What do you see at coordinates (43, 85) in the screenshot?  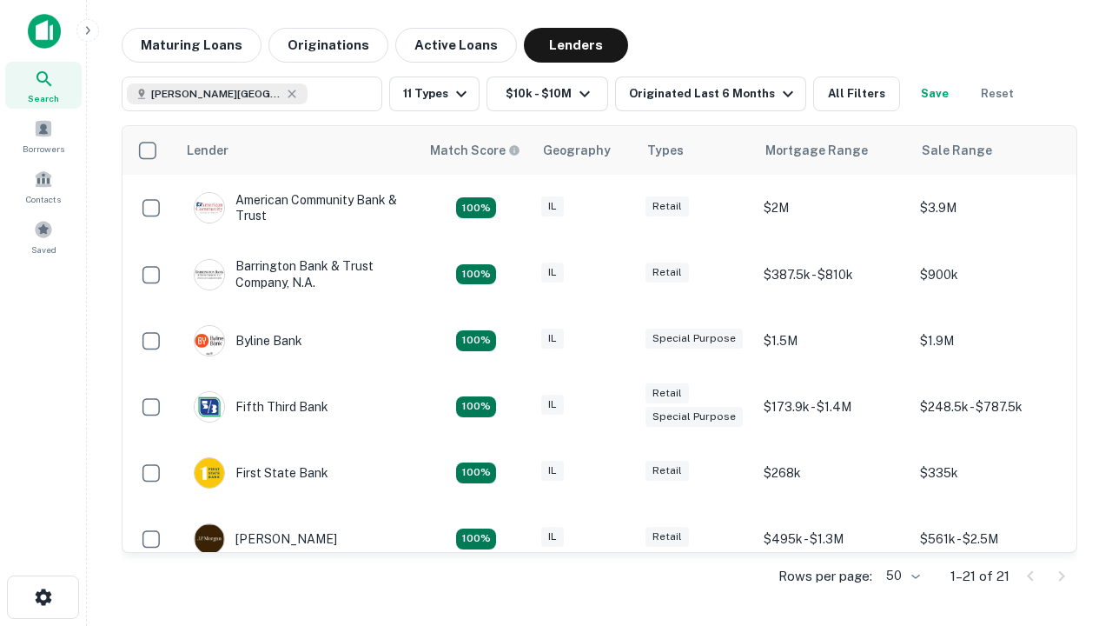 I see `a: Search` at bounding box center [43, 85].